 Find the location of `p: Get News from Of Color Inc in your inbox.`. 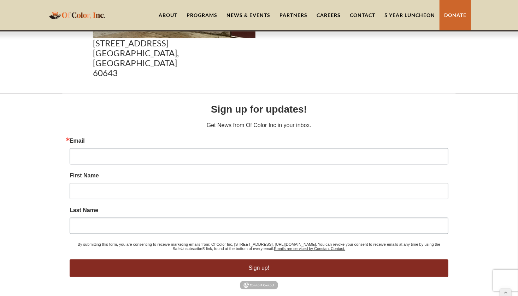

p: Get News from Of Color Inc in your inbox. is located at coordinates (259, 126).